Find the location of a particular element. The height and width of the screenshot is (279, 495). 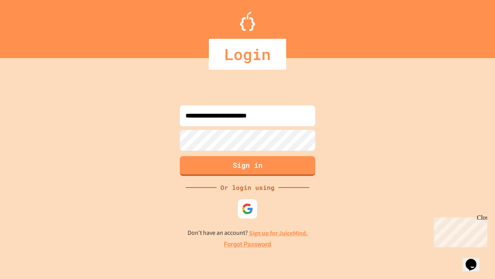

p: Don't have an account? is located at coordinates (248, 233).